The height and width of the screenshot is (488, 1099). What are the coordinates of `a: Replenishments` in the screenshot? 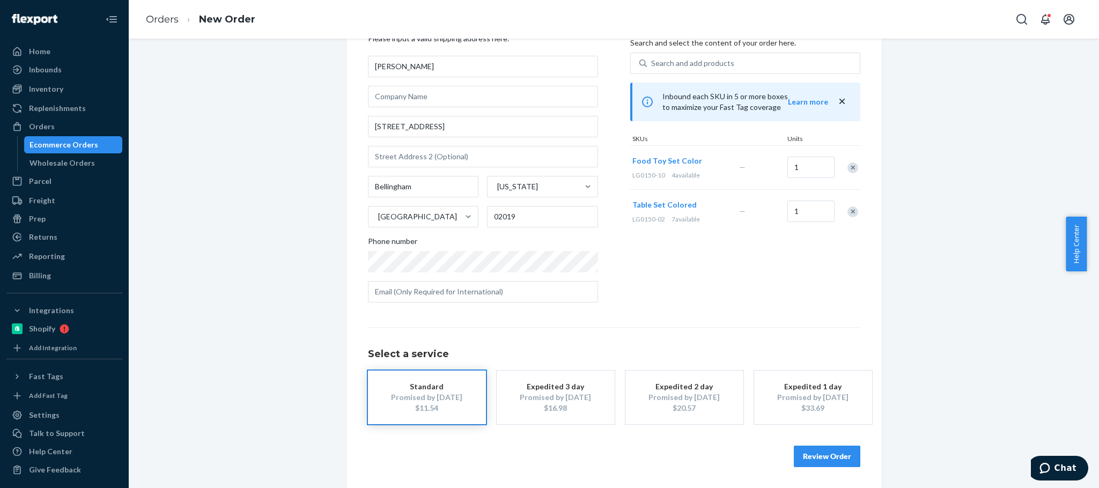 It's located at (64, 108).